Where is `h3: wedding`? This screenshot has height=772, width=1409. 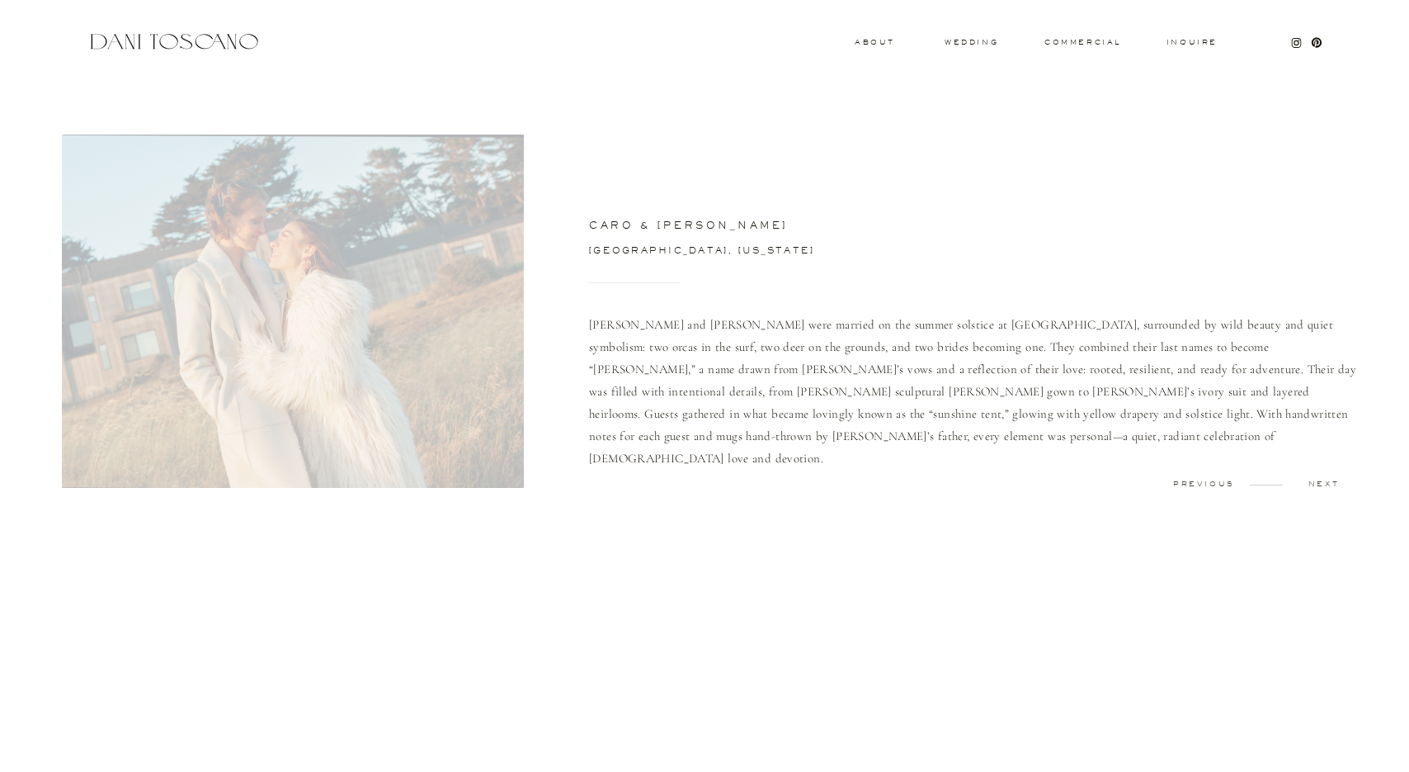
h3: wedding is located at coordinates (971, 41).